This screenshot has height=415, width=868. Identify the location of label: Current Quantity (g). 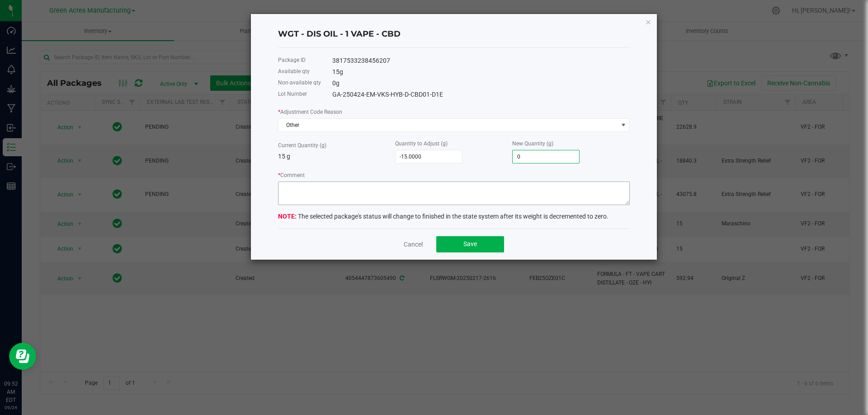
(302, 146).